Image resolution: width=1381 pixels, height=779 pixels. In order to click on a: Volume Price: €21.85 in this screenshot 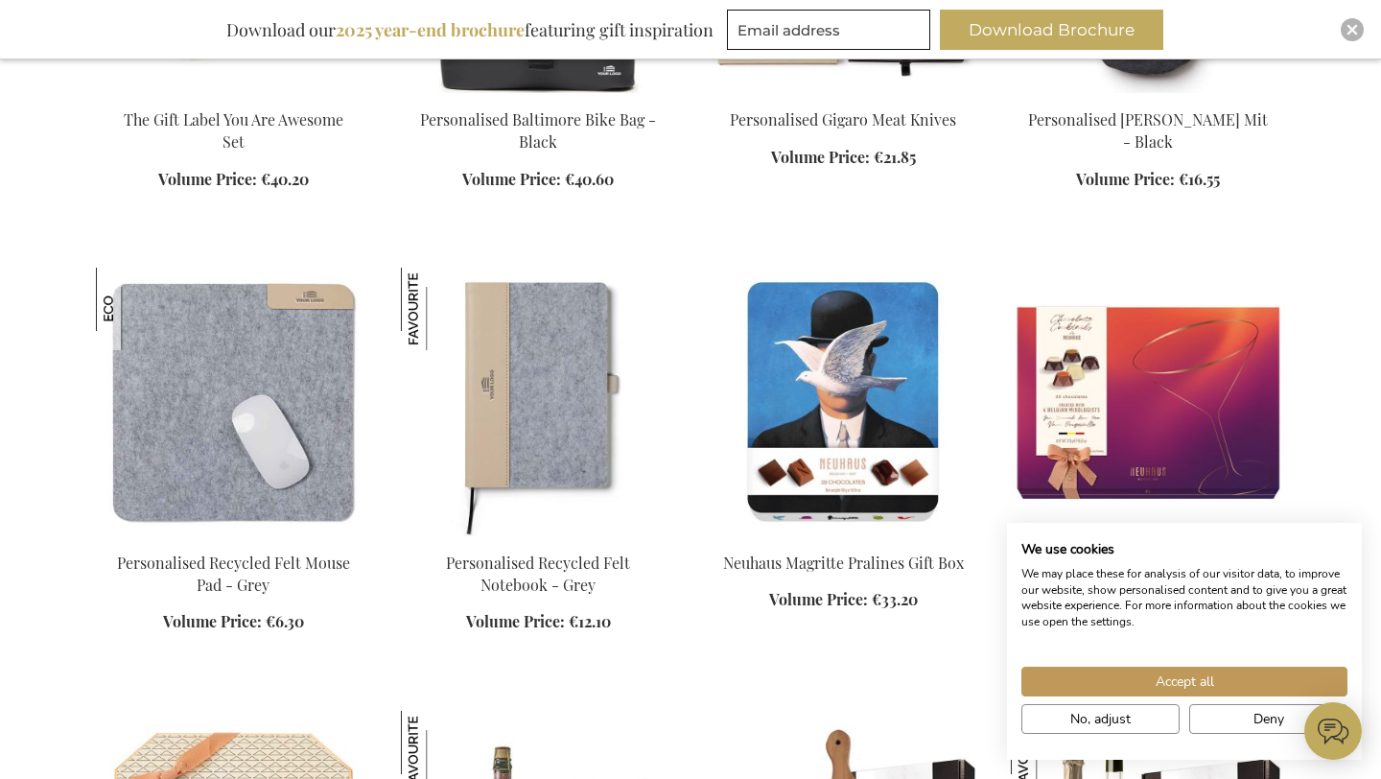, I will do `click(843, 157)`.